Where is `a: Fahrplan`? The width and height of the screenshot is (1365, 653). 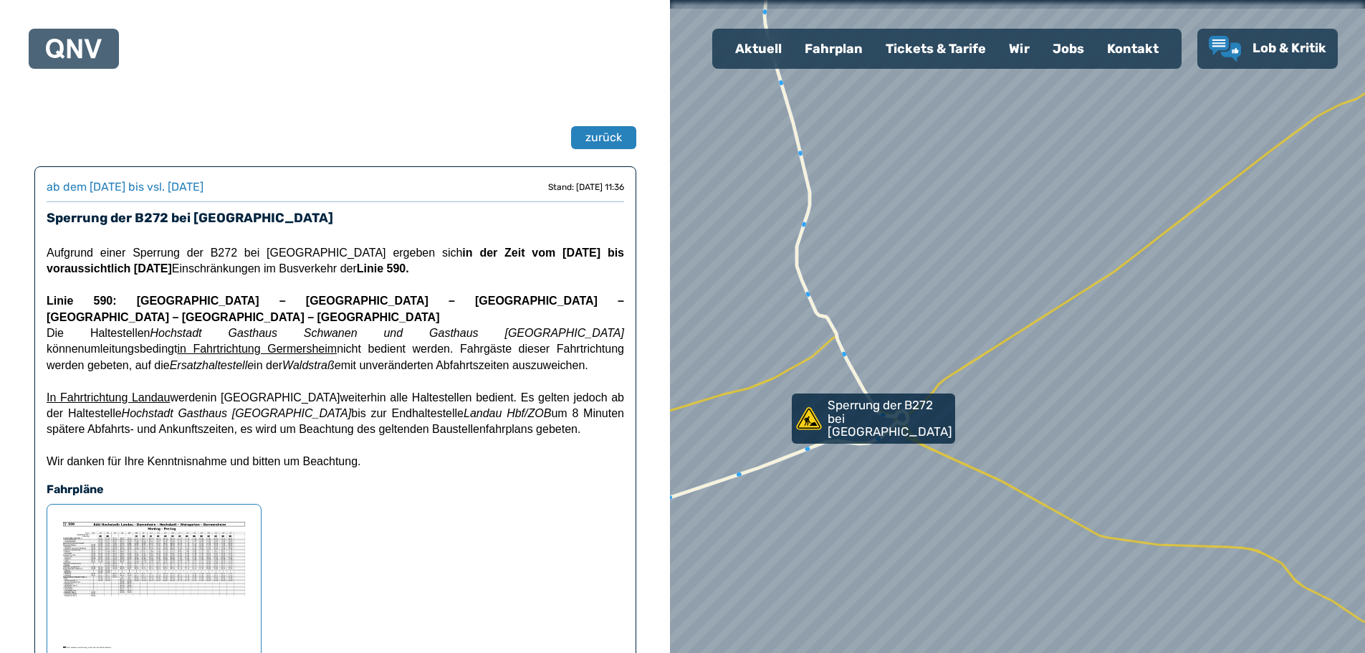
a: Fahrplan is located at coordinates (833, 49).